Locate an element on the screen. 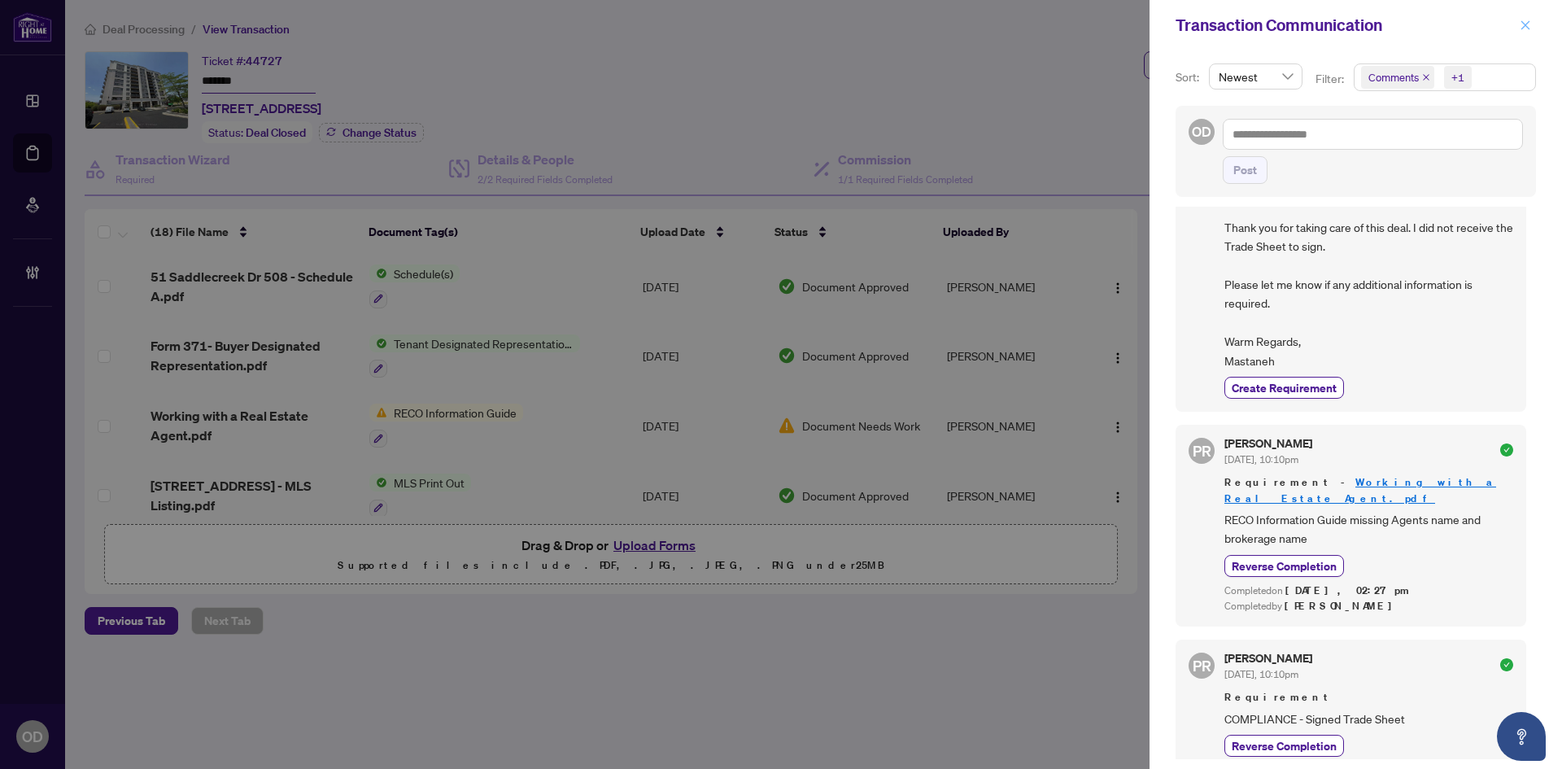 The width and height of the screenshot is (1562, 769). div: Completed on is located at coordinates (1368, 591).